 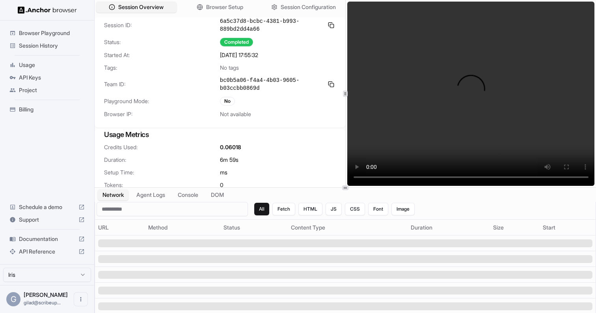 What do you see at coordinates (52, 46) in the screenshot?
I see `span: Session History` at bounding box center [52, 46].